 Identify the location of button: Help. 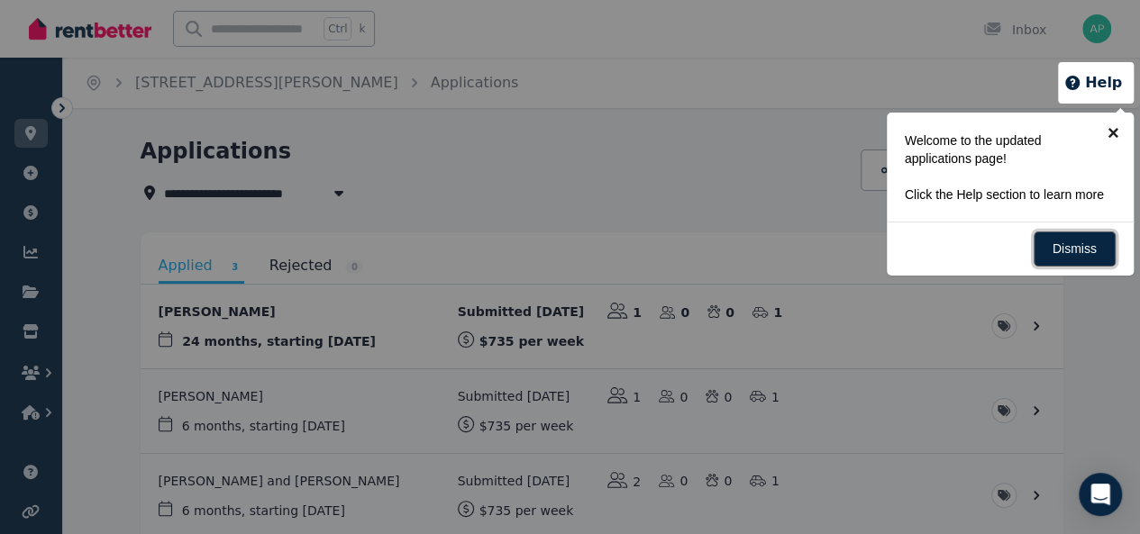
(1092, 83).